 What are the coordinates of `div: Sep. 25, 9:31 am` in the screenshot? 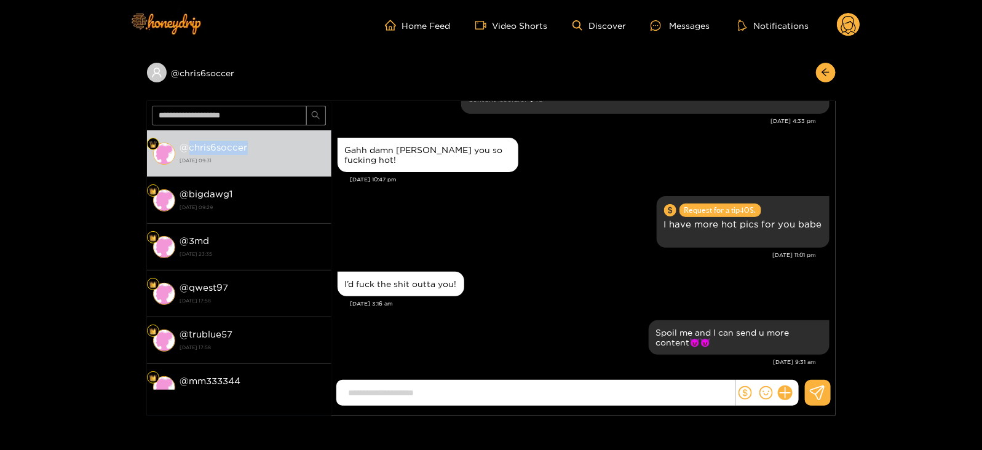 It's located at (739, 338).